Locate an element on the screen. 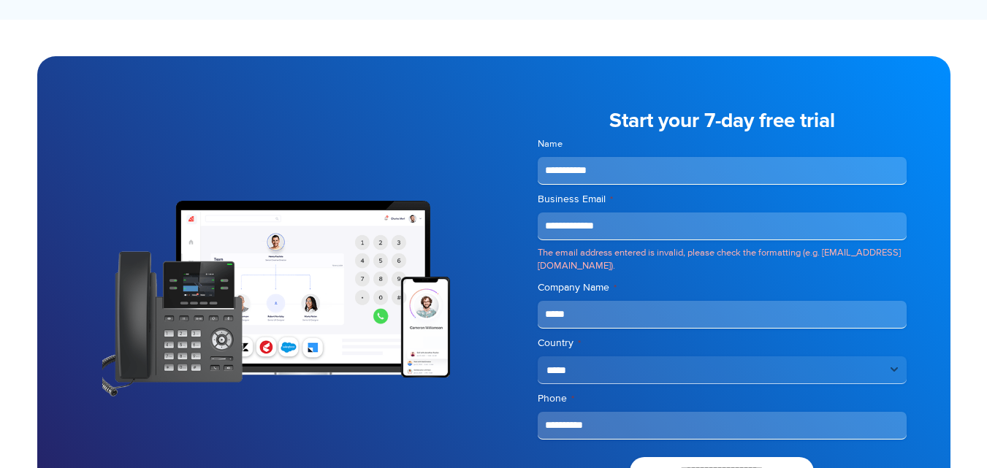 This screenshot has width=987, height=468. label: Phone is located at coordinates (722, 399).